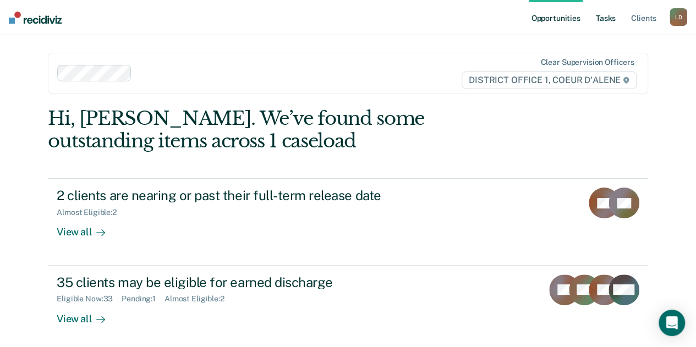 The image size is (696, 347). What do you see at coordinates (35, 18) in the screenshot?
I see `img: Recidiviz` at bounding box center [35, 18].